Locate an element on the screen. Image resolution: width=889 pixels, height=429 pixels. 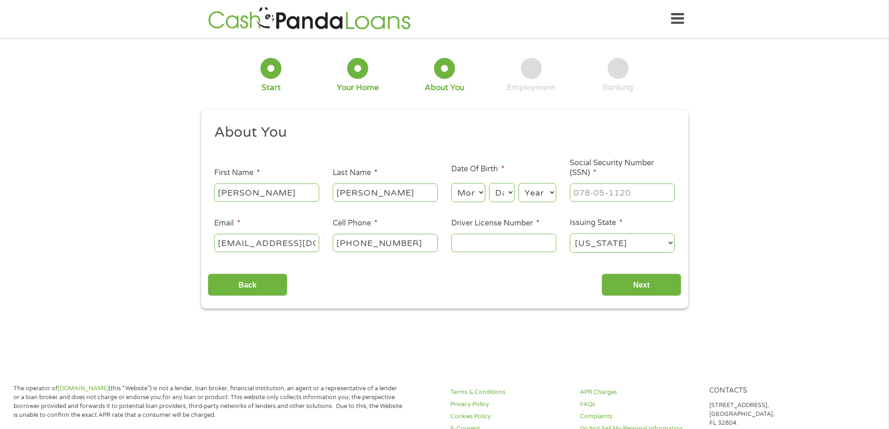
a: Complaints is located at coordinates (639, 416).